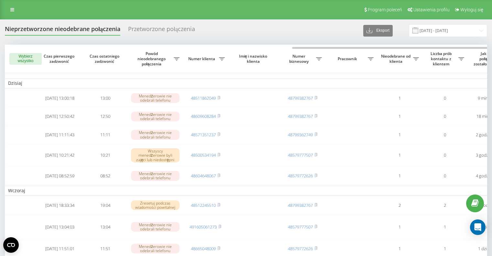 The image size is (492, 256). Describe the element at coordinates (155, 155) in the screenshot. I see `div: Wszyscy menedżerowie byli zajęci lub niedostępni` at that location.